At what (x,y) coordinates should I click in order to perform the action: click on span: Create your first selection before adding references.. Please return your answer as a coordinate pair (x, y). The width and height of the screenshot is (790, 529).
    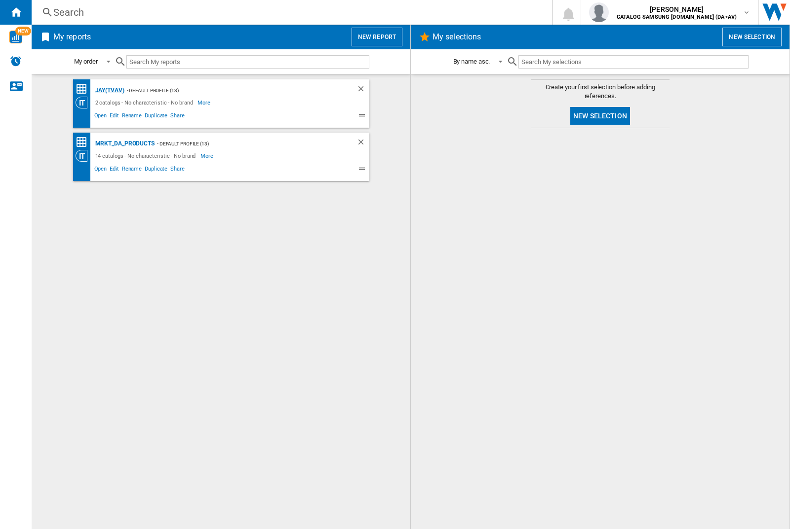
    Looking at the image, I should click on (600, 92).